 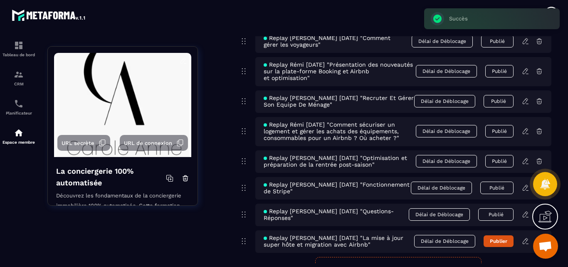 What do you see at coordinates (111, 177) in the screenshot?
I see `h4: La conciergerie 100% automatisée` at bounding box center [111, 177].